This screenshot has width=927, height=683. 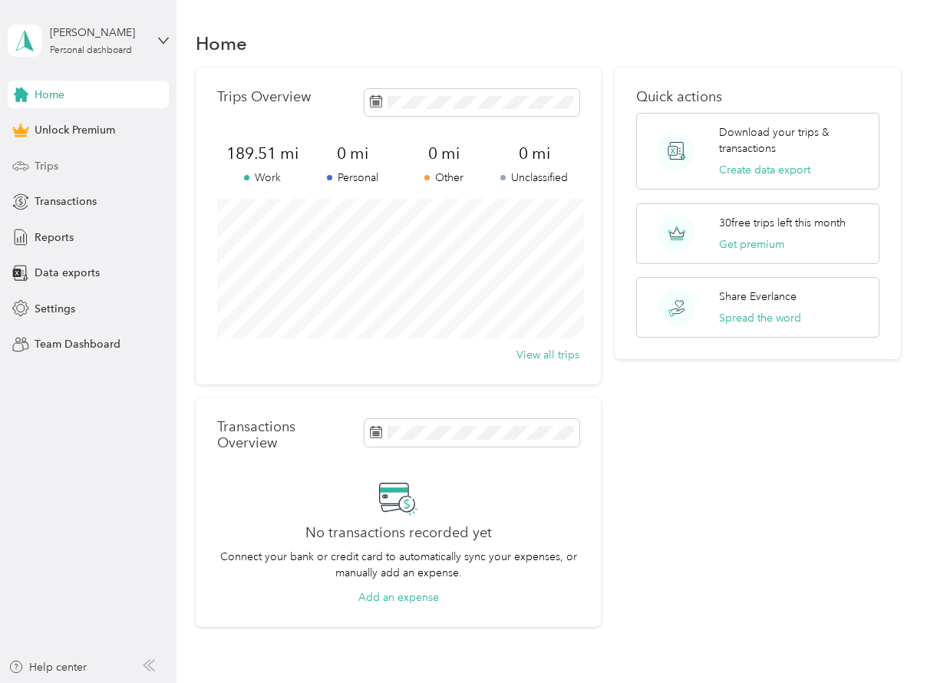 What do you see at coordinates (757, 296) in the screenshot?
I see `p: Share Everlance` at bounding box center [757, 296].